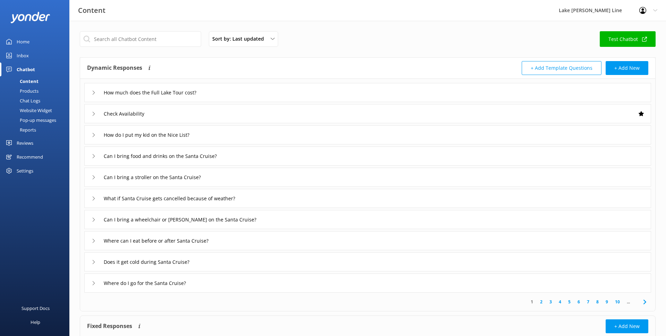 The image size is (666, 336). What do you see at coordinates (618, 302) in the screenshot?
I see `a: 10` at bounding box center [618, 302].